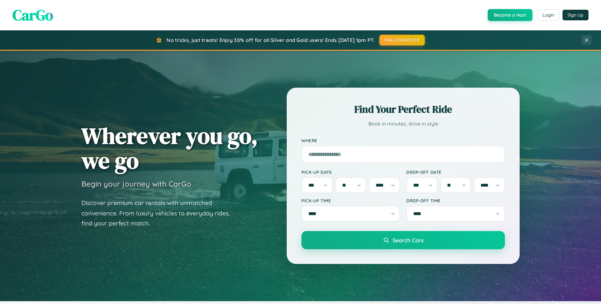  What do you see at coordinates (170, 148) in the screenshot?
I see `h1: Wherever you go, we go` at bounding box center [170, 148].